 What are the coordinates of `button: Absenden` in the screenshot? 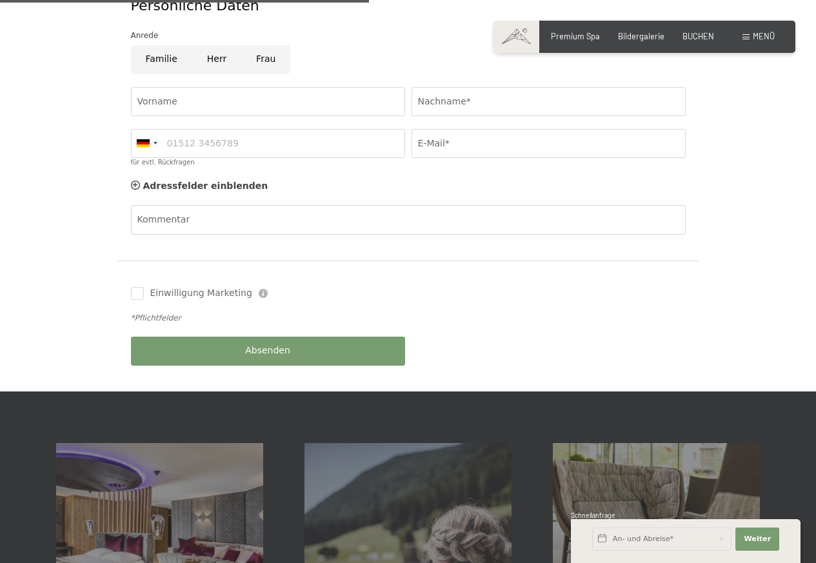 It's located at (268, 351).